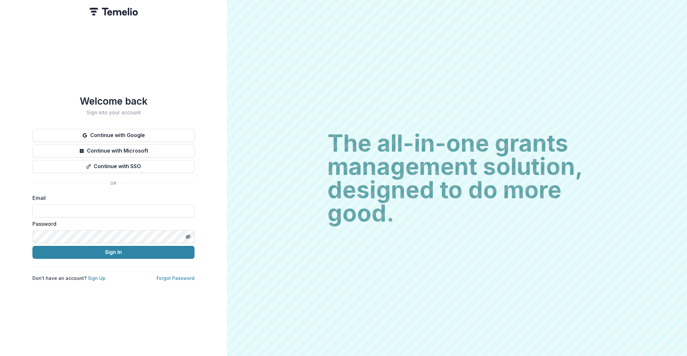 The width and height of the screenshot is (687, 356). I want to click on button: Continue with Google, so click(113, 135).